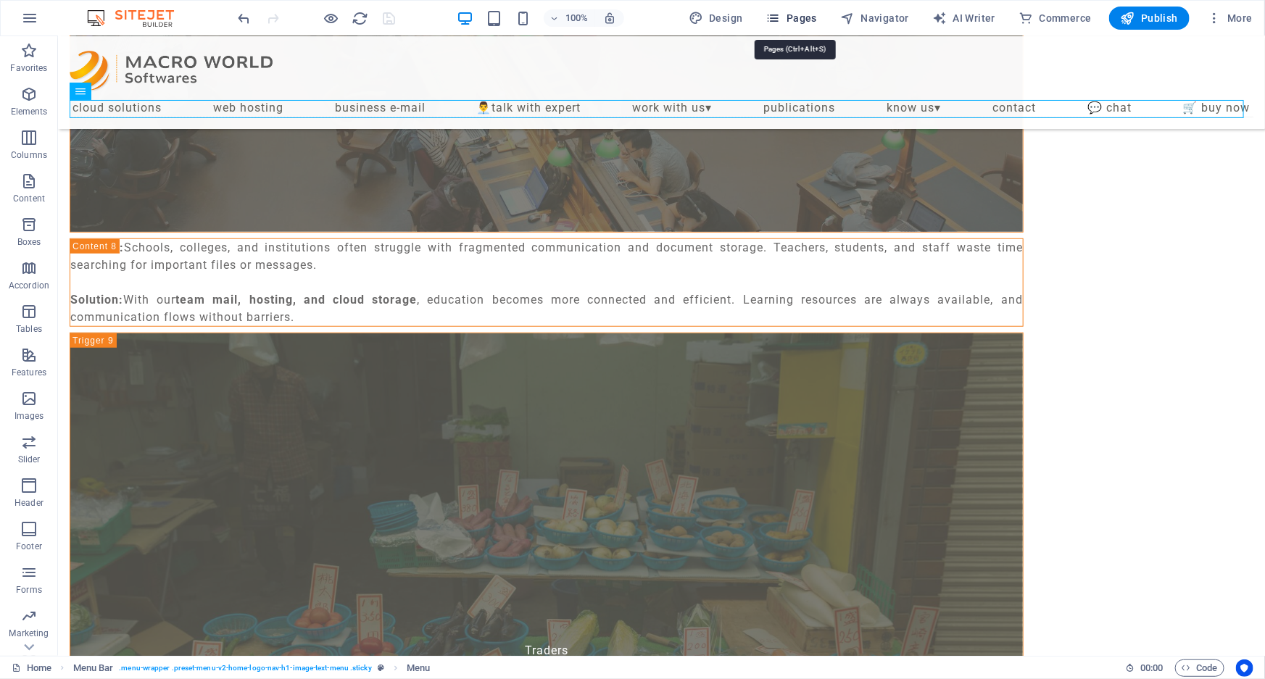 The image size is (1265, 679). Describe the element at coordinates (29, 373) in the screenshot. I see `p: Features` at that location.